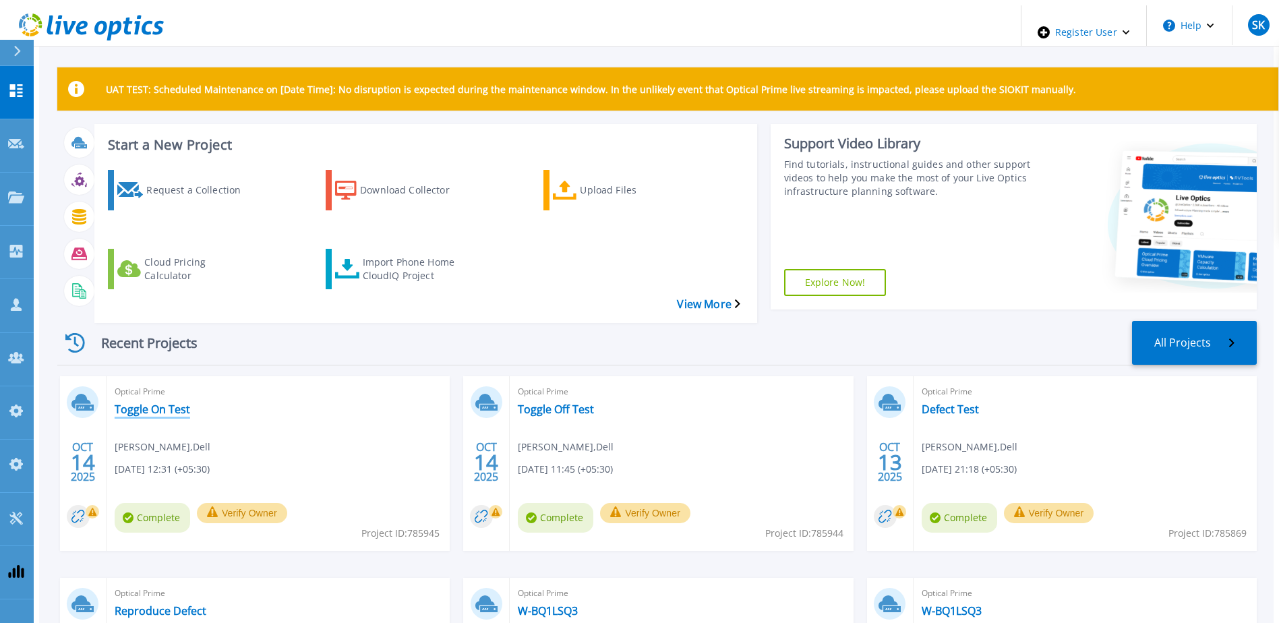  Describe the element at coordinates (1258, 25) in the screenshot. I see `span: SK` at that location.